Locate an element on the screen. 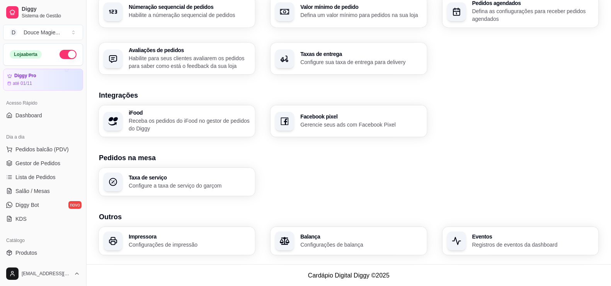 The height and width of the screenshot is (286, 611). p: Configure sua taxa de entrega para delivery is located at coordinates (361, 62).